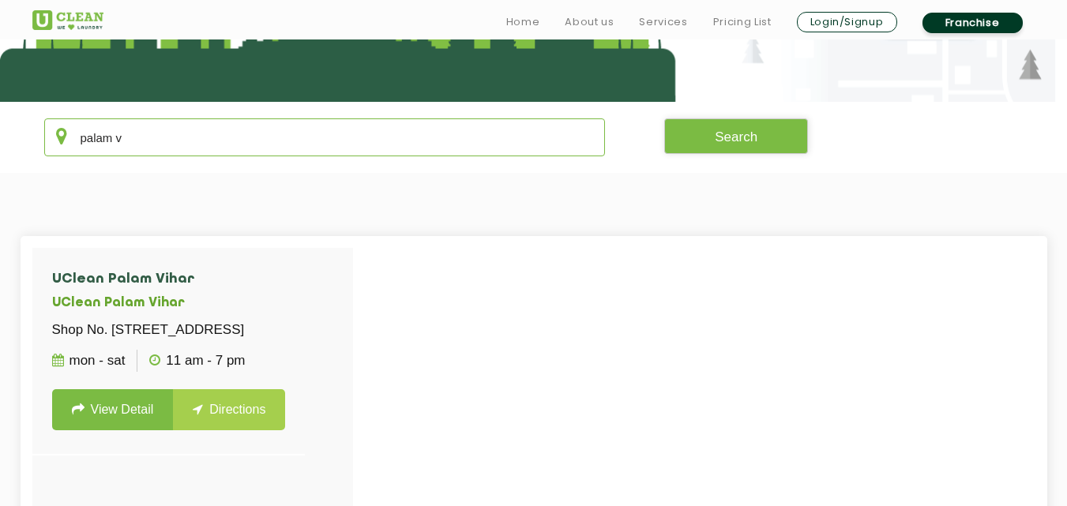  Describe the element at coordinates (742, 22) in the screenshot. I see `a: Pricing List` at that location.